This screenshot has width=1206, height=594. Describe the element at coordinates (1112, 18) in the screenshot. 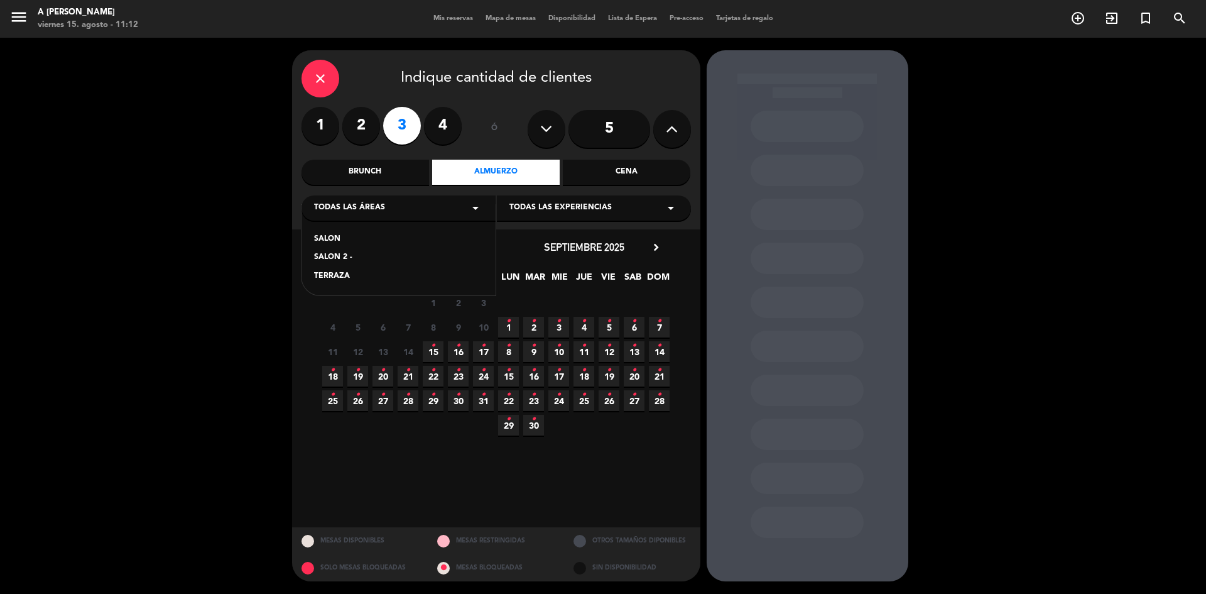

I see `i: exit_to_app` at that location.